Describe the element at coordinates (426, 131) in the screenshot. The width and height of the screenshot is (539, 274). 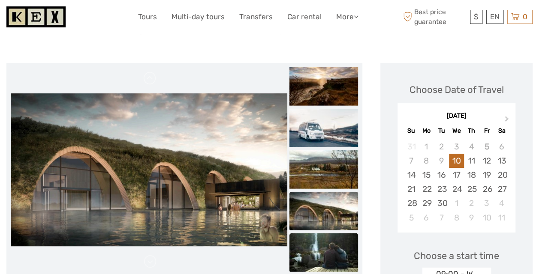
I see `div: Mo` at that location.